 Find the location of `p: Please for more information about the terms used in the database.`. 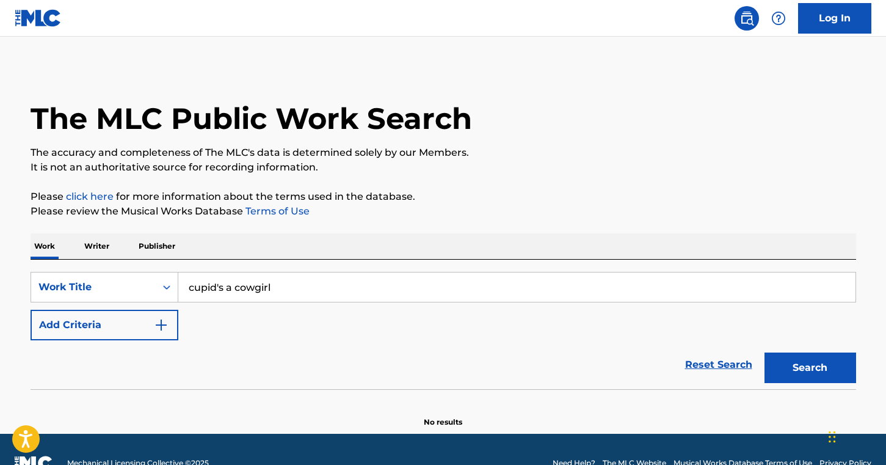

p: Please for more information about the terms used in the database. is located at coordinates (443, 197).